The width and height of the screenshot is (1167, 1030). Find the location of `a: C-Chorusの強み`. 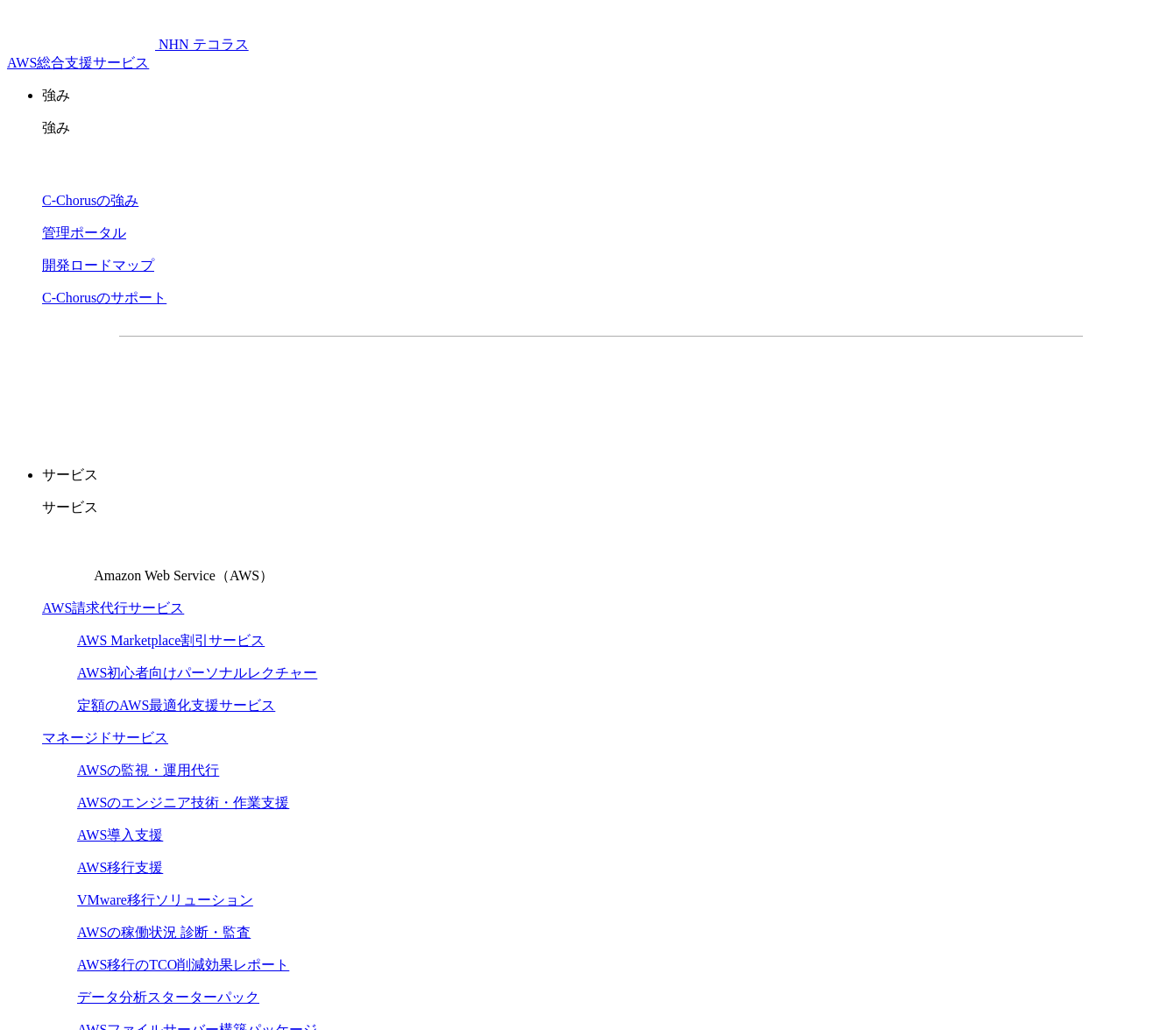

a: C-Chorusの強み is located at coordinates (90, 200).